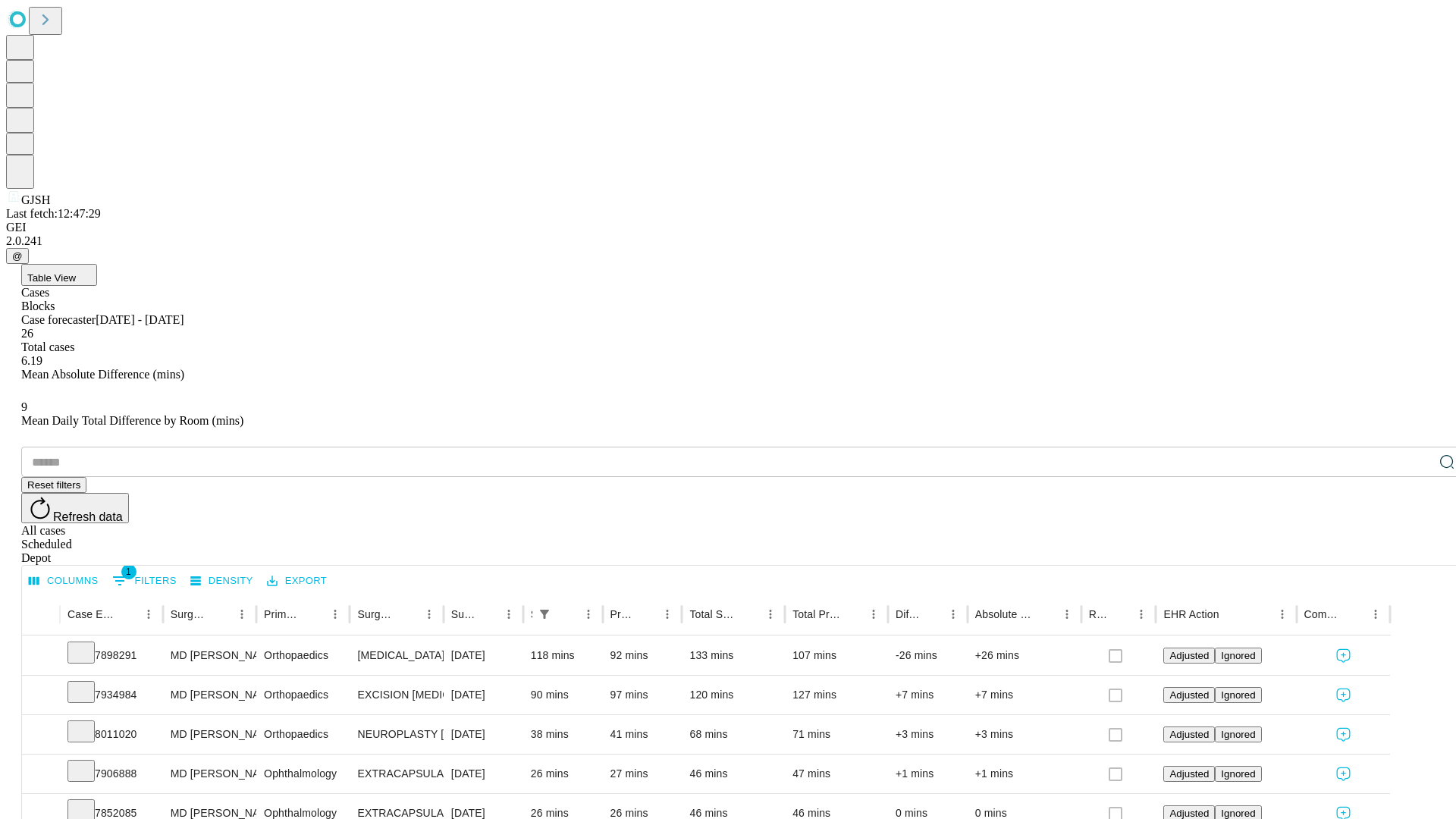 The height and width of the screenshot is (819, 1456). What do you see at coordinates (816, 614) in the screenshot?
I see `div: Total Predicted Duration` at bounding box center [816, 614].